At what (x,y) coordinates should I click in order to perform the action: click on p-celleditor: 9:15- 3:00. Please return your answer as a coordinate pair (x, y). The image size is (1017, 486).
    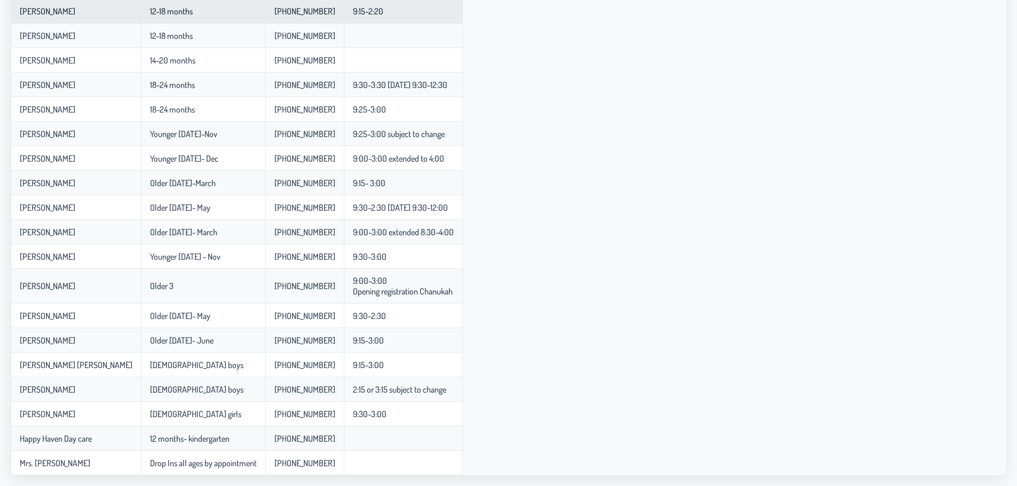
    Looking at the image, I should click on (369, 183).